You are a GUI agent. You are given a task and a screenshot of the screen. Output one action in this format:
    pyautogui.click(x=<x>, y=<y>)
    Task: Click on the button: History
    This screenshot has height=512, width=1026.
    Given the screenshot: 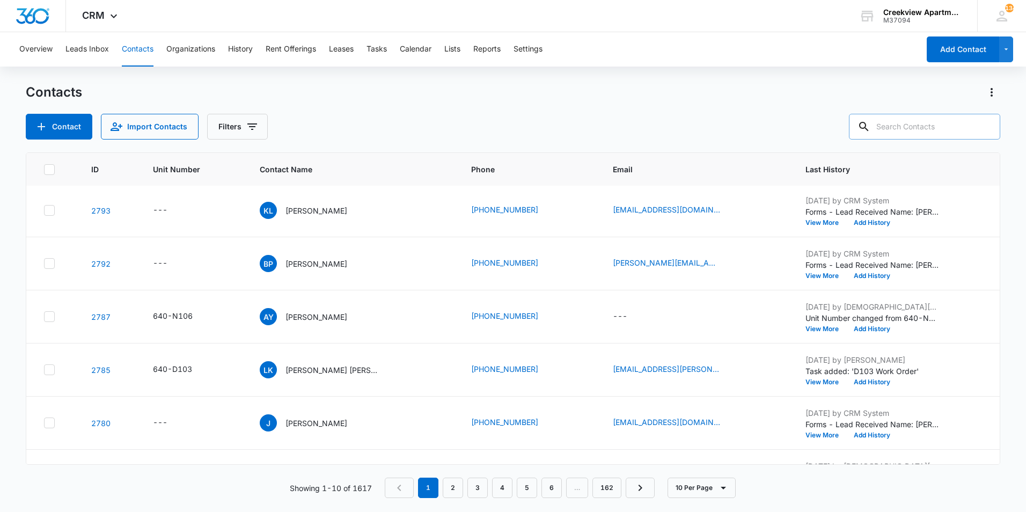 What is the action you would take?
    pyautogui.click(x=240, y=49)
    